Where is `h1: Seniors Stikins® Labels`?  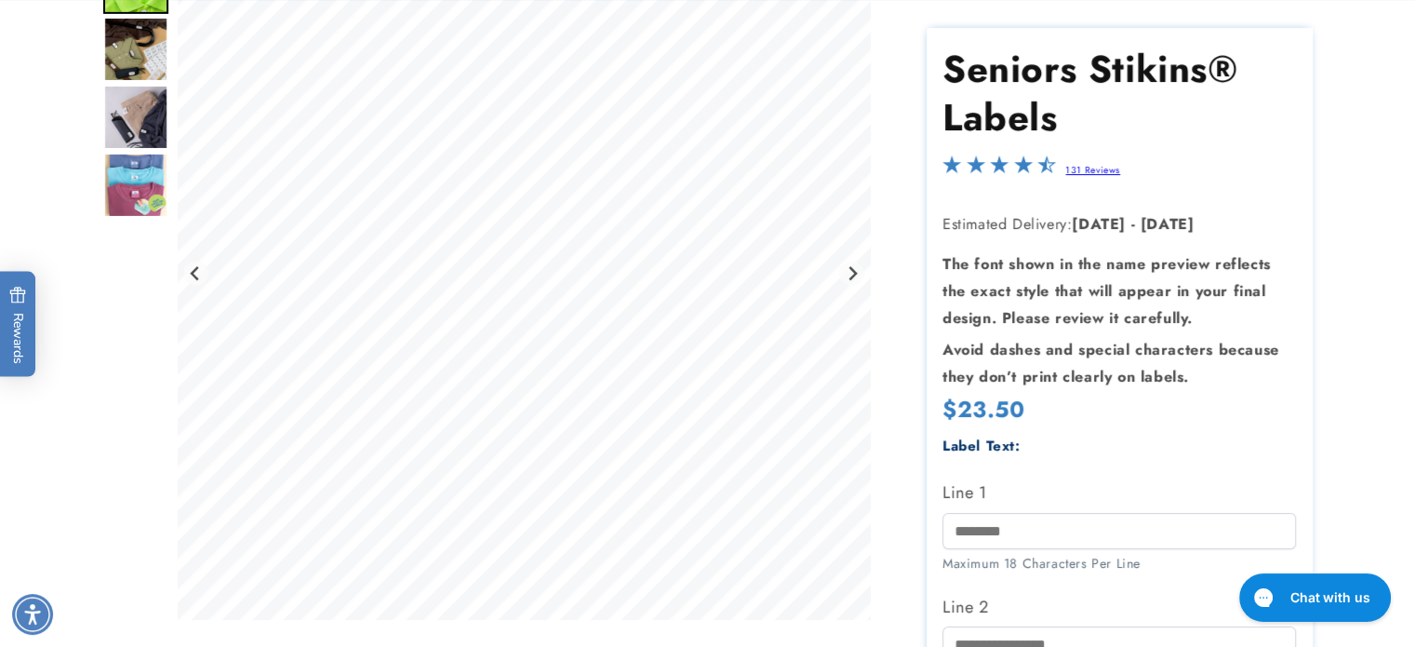
h1: Seniors Stikins® Labels is located at coordinates (1119, 93).